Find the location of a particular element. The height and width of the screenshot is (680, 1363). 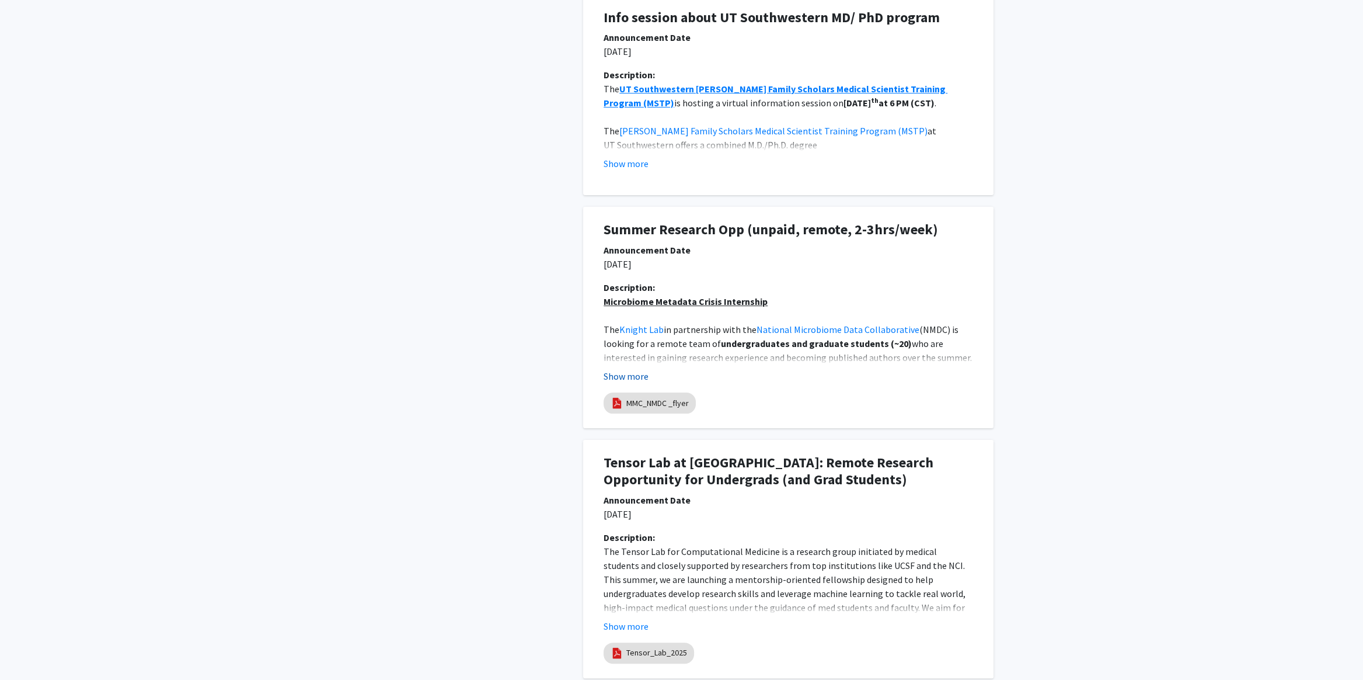

span: at UT Southwestern offers a combined M.D./Ph.D. degree from is located at coordinates (771, 145).